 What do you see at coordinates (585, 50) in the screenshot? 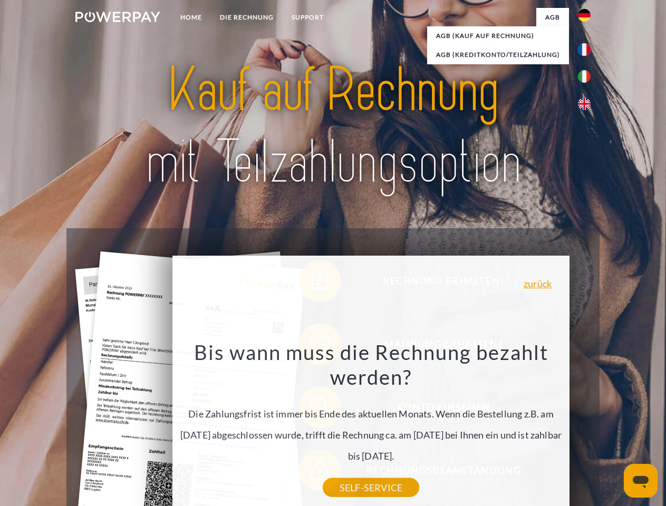
I see `img: fr` at bounding box center [585, 50].